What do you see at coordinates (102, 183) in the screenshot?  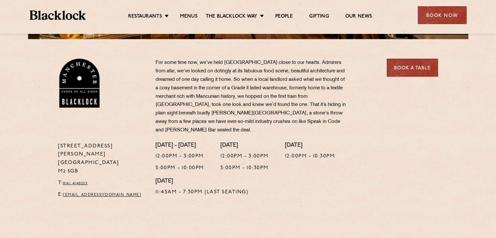 I see `p: T:` at bounding box center [102, 183].